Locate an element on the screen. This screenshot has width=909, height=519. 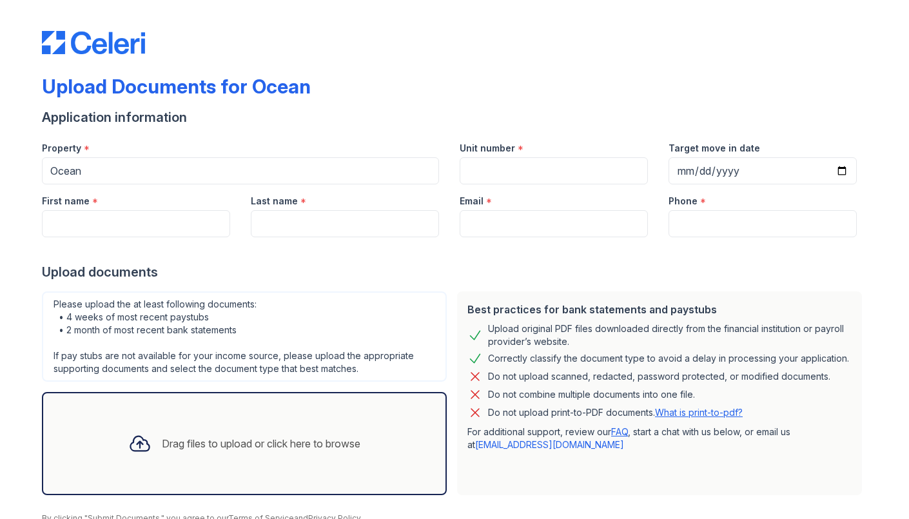
div: Application information is located at coordinates (455, 117).